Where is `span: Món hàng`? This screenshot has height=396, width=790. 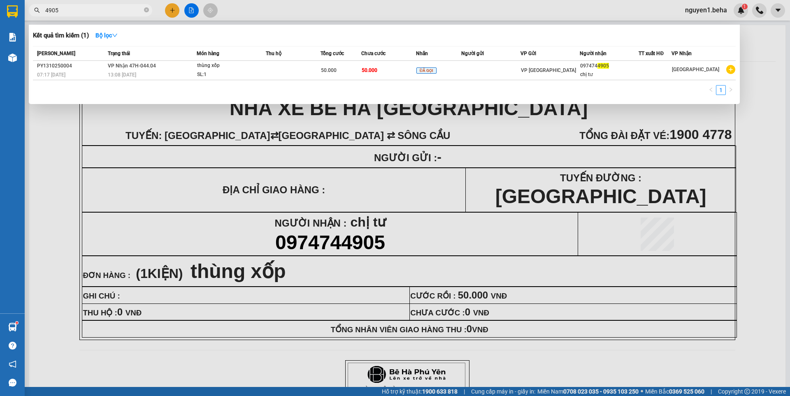
span: Món hàng is located at coordinates (208, 54).